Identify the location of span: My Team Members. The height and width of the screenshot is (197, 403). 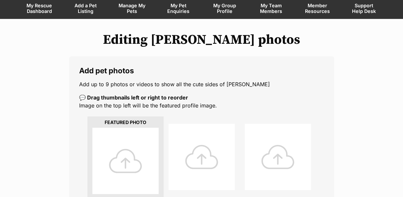
(271, 8).